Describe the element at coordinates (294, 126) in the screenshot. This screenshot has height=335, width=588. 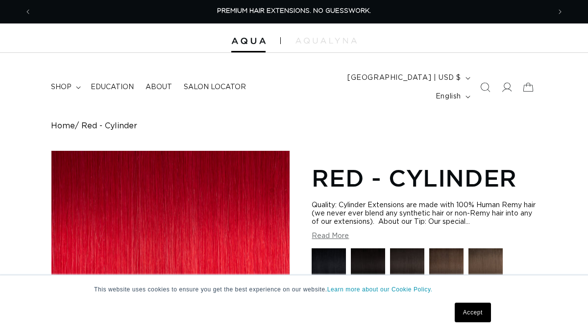
I see `nav: breadcrumbs` at that location.